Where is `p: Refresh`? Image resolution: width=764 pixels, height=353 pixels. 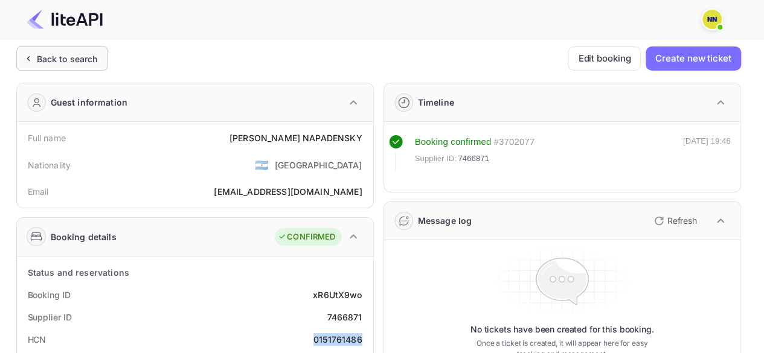 p: Refresh is located at coordinates (681, 220).